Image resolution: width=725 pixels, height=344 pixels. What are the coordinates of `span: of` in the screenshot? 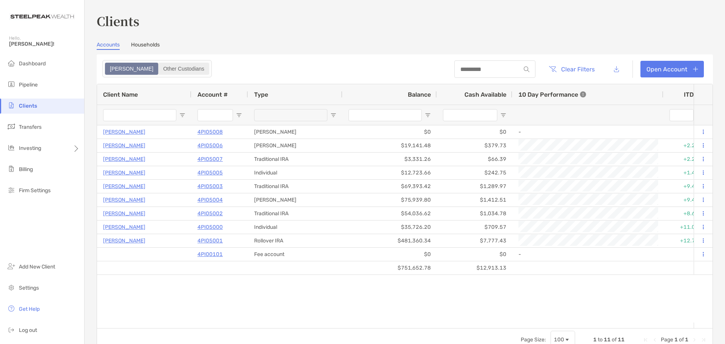 It's located at (614, 339).